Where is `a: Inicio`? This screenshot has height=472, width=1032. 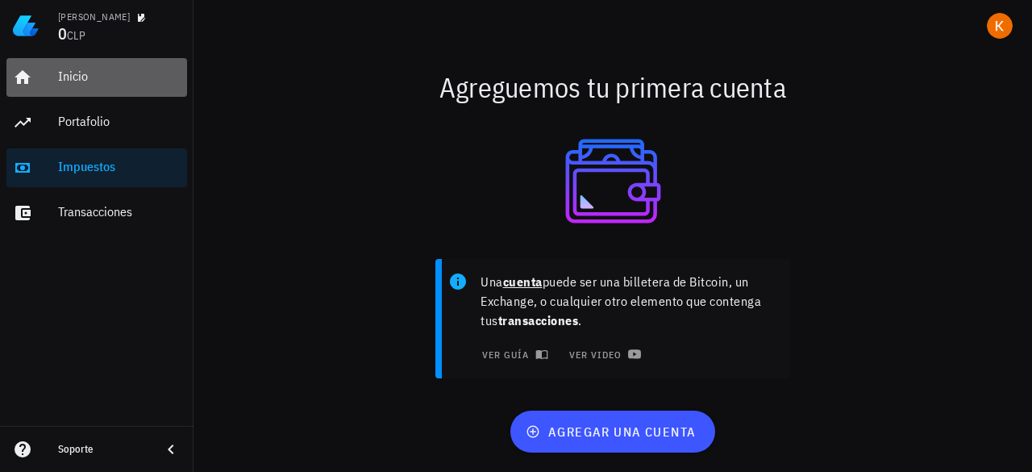
a: Inicio is located at coordinates (97, 77).